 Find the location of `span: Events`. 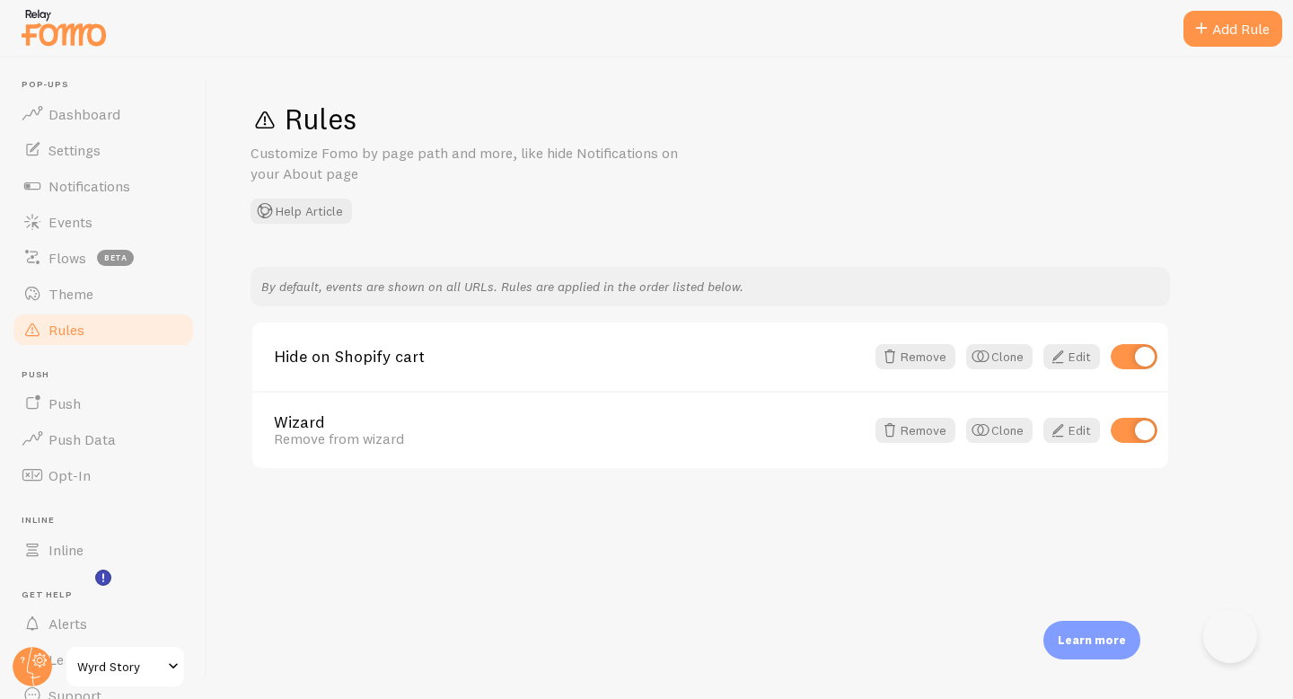

span: Events is located at coordinates (70, 222).